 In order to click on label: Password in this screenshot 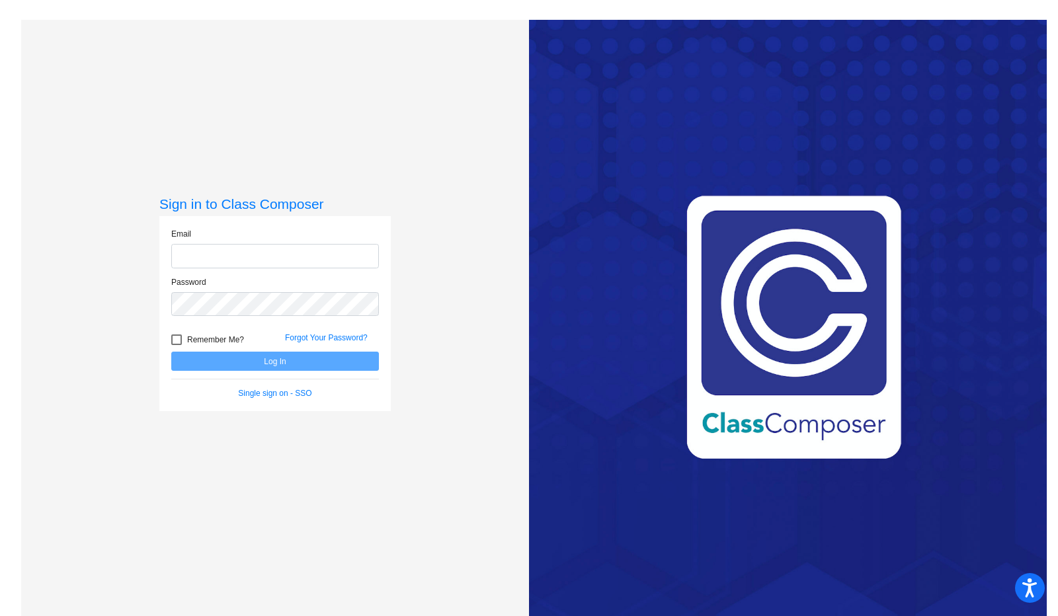, I will do `click(188, 282)`.